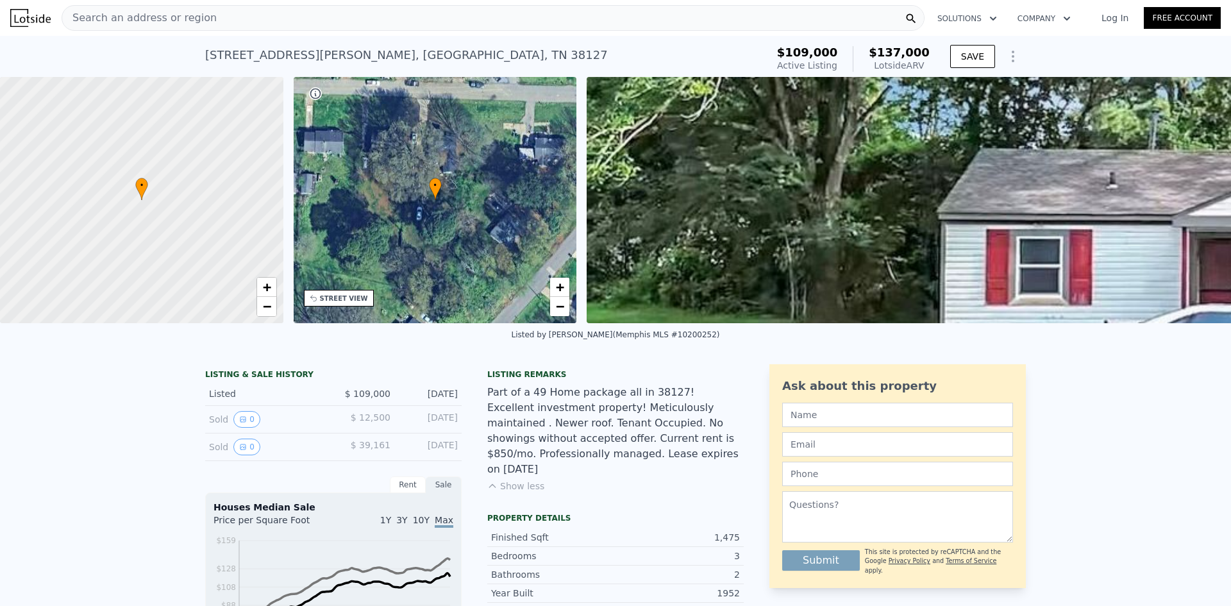 The width and height of the screenshot is (1231, 606). Describe the element at coordinates (333, 376) in the screenshot. I see `div: LISTING & SALE HISTORY` at that location.